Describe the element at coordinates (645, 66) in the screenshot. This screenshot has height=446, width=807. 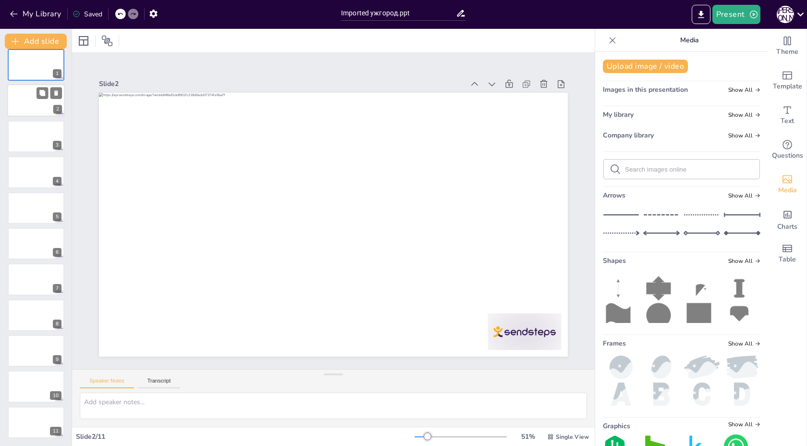
I see `button: Upload image / video` at that location.